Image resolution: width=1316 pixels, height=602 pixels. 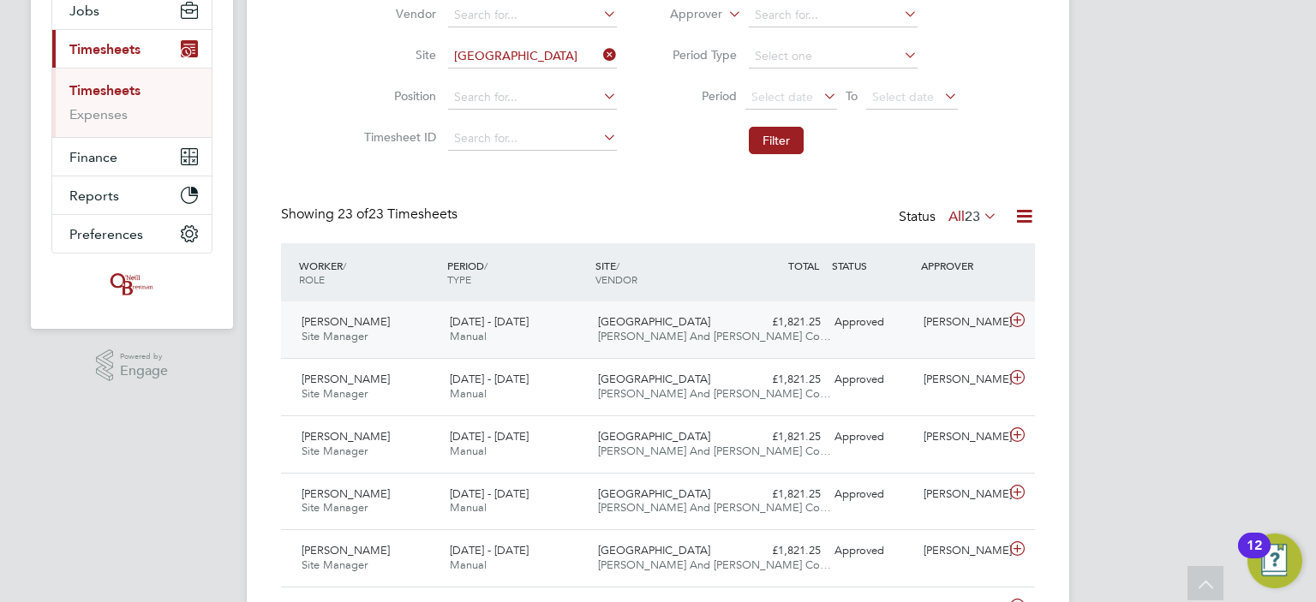 I want to click on span: 23 of, so click(x=353, y=214).